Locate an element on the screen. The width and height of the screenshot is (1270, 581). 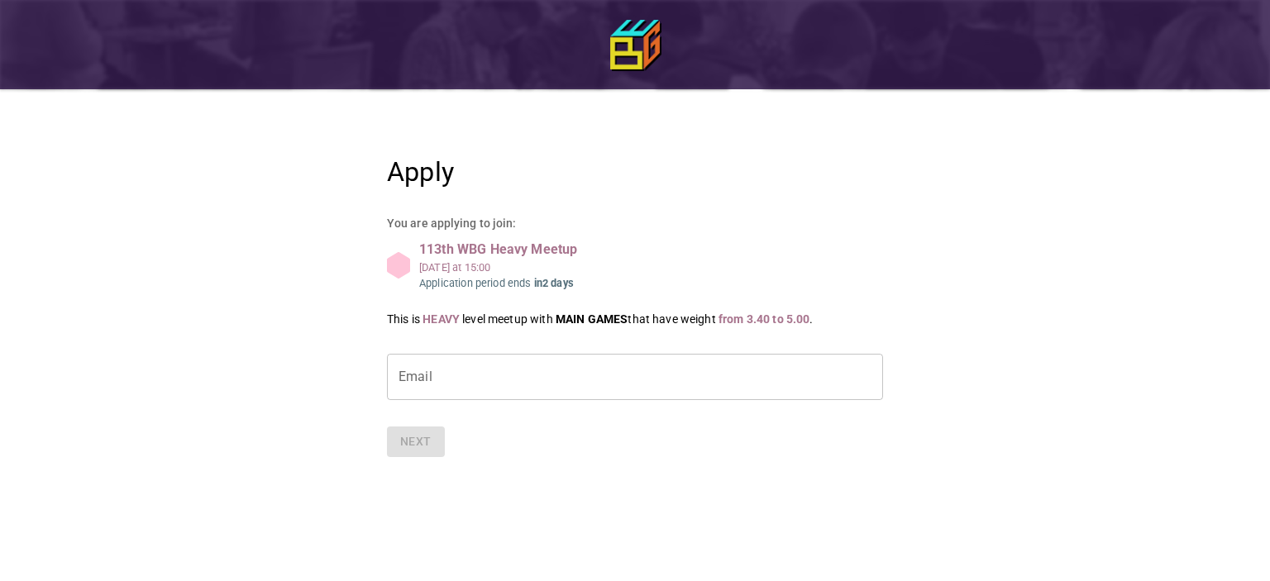
b: in 2 days is located at coordinates (554, 283).